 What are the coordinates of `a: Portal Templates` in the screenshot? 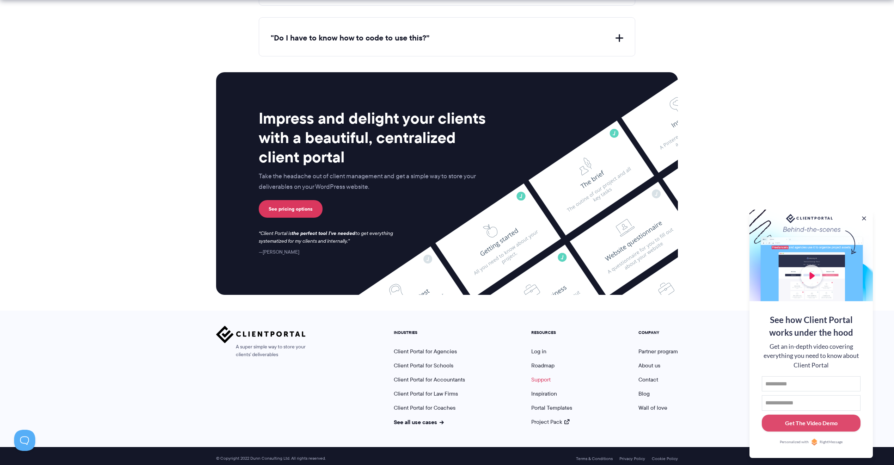 It's located at (552, 408).